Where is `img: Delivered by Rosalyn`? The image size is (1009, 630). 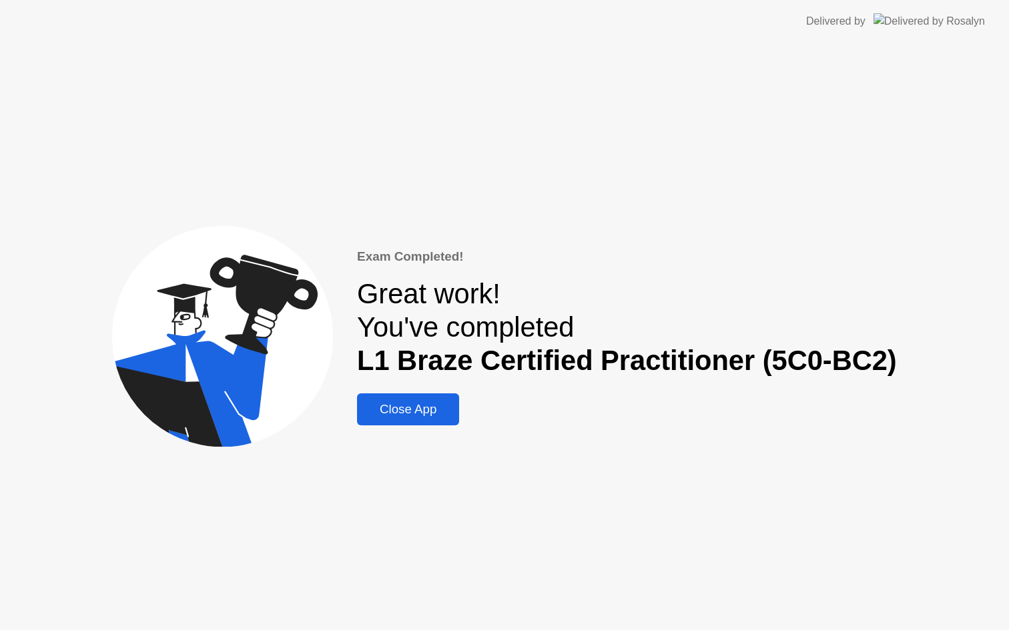 img: Delivered by Rosalyn is located at coordinates (928, 21).